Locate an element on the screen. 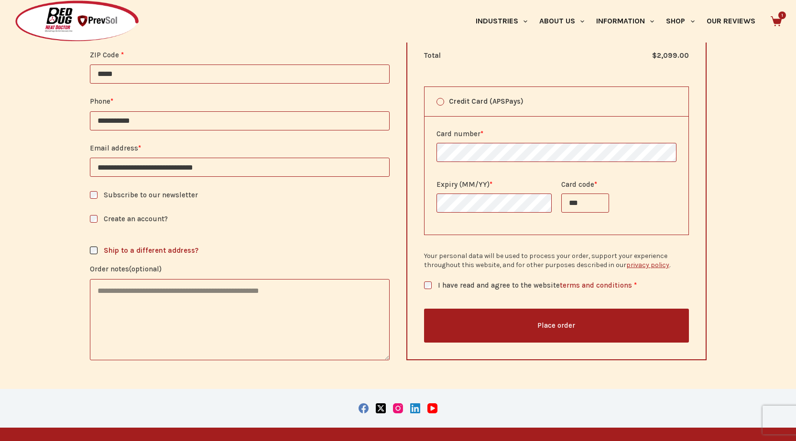  input: I have read and agree to the websiteterms and conditions * is located at coordinates (428, 285).